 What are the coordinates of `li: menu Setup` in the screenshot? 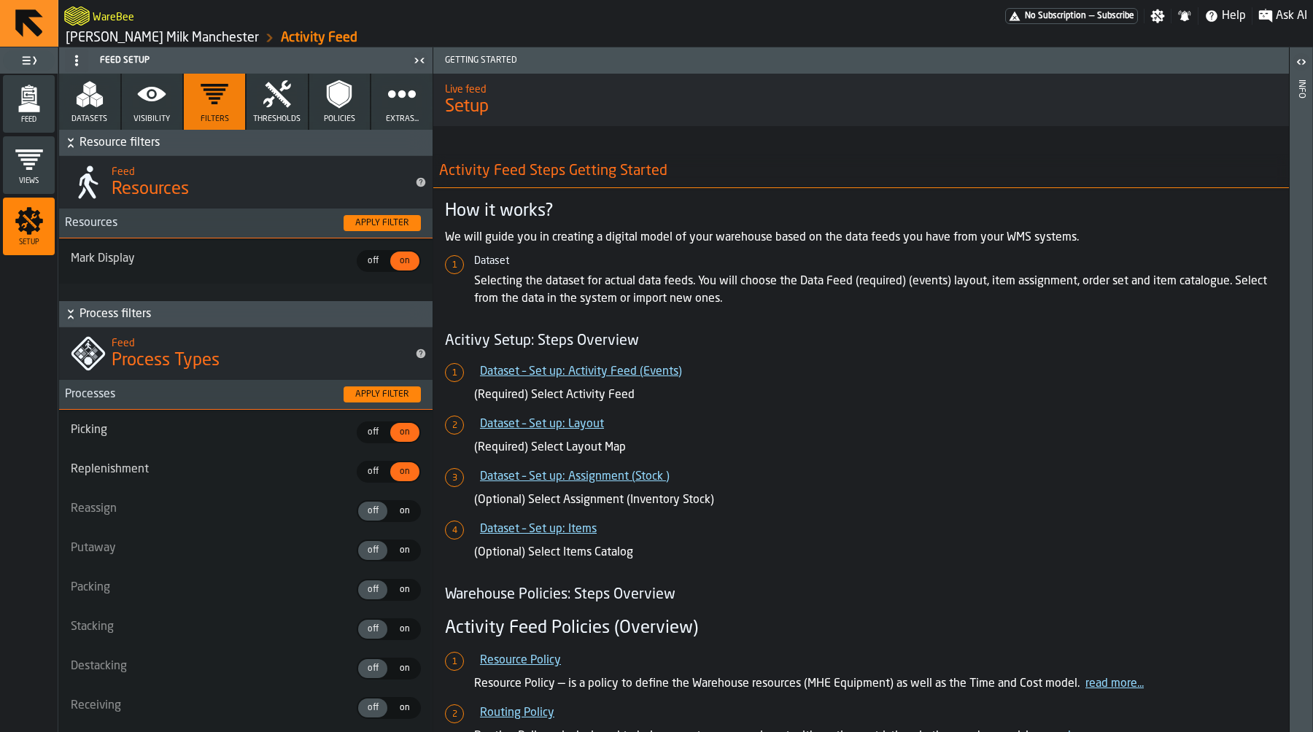 It's located at (28, 227).